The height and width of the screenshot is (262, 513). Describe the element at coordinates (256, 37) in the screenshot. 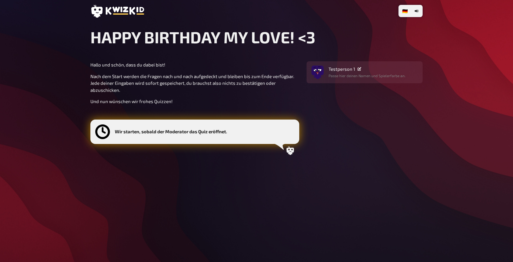

I see `h1: HAPPY BIRTHDAY MY LOVE! <3` at that location.